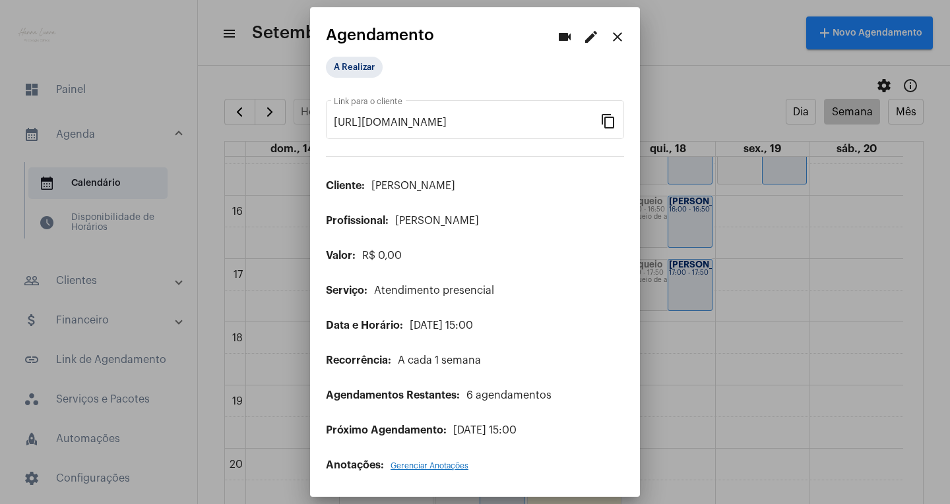  I want to click on span: Profissional:, so click(357, 221).